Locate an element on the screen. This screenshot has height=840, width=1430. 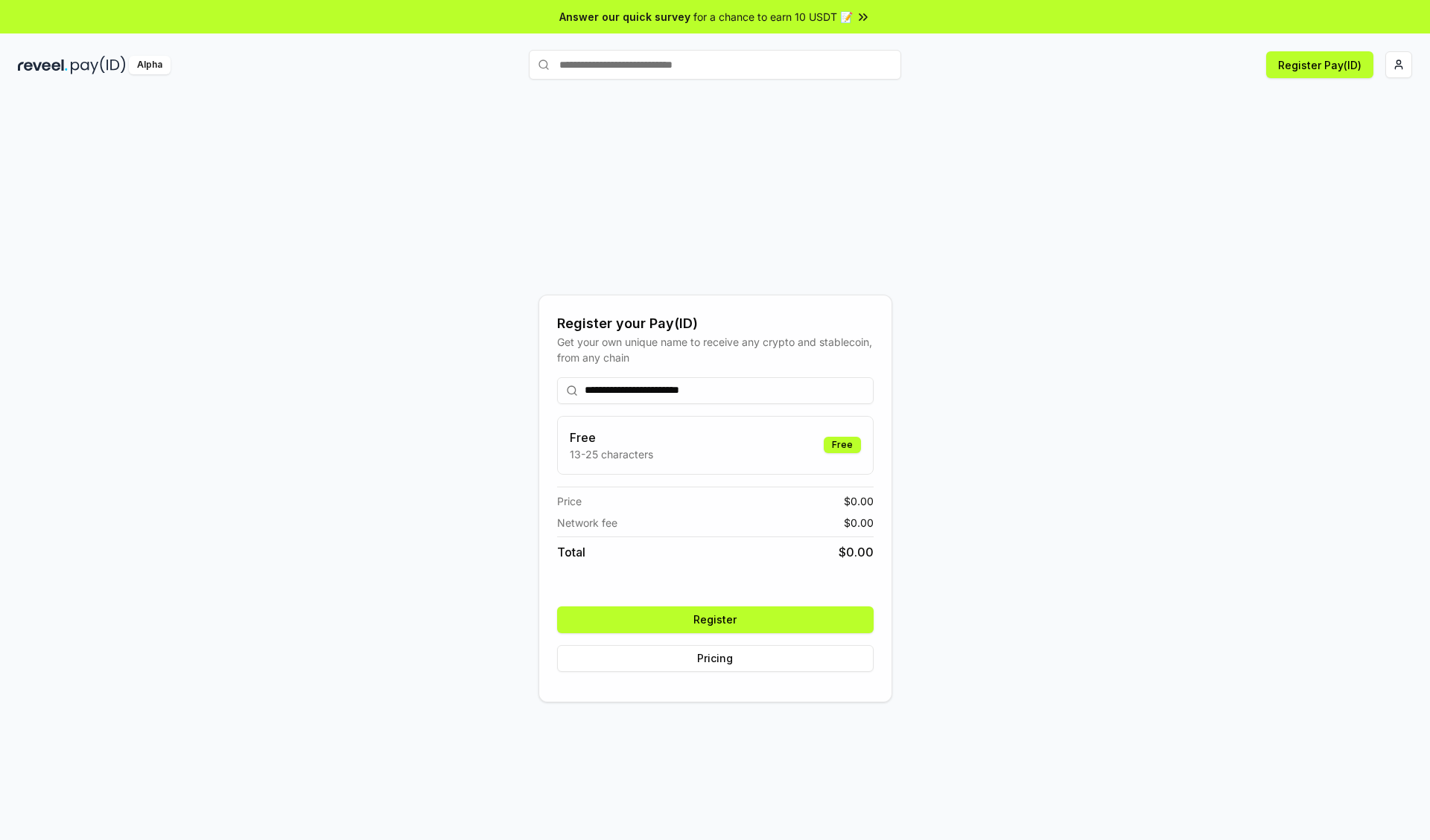
img: reveel_dark is located at coordinates (42, 65).